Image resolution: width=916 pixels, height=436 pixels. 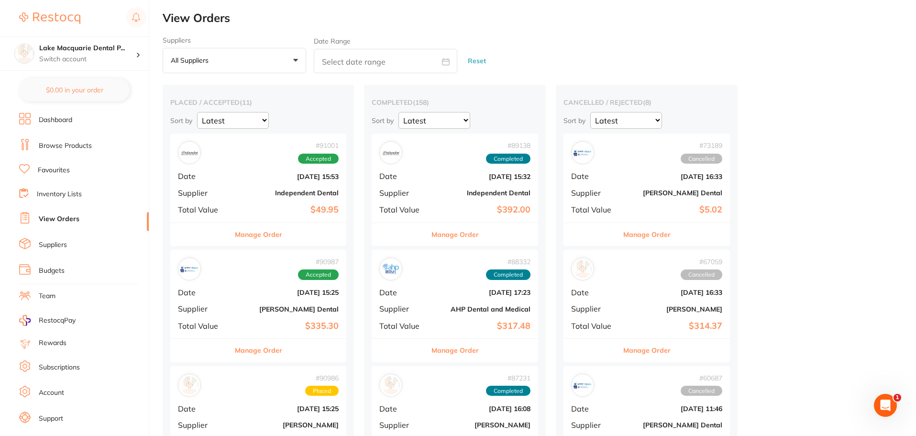 What do you see at coordinates (508, 378) in the screenshot?
I see `span: # 87231` at bounding box center [508, 378].